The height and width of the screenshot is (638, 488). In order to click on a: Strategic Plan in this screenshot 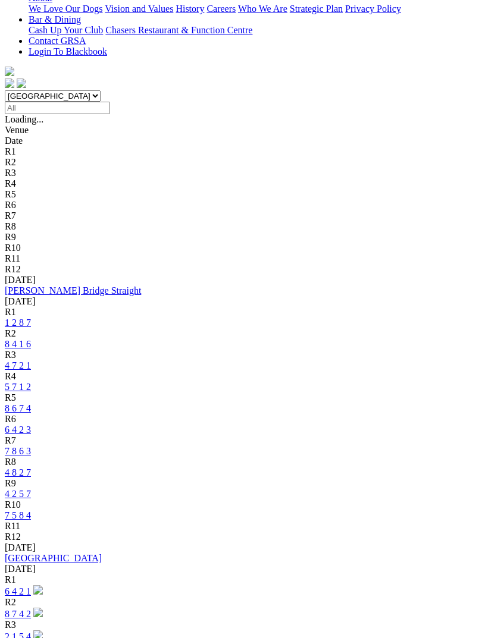, I will do `click(316, 8)`.